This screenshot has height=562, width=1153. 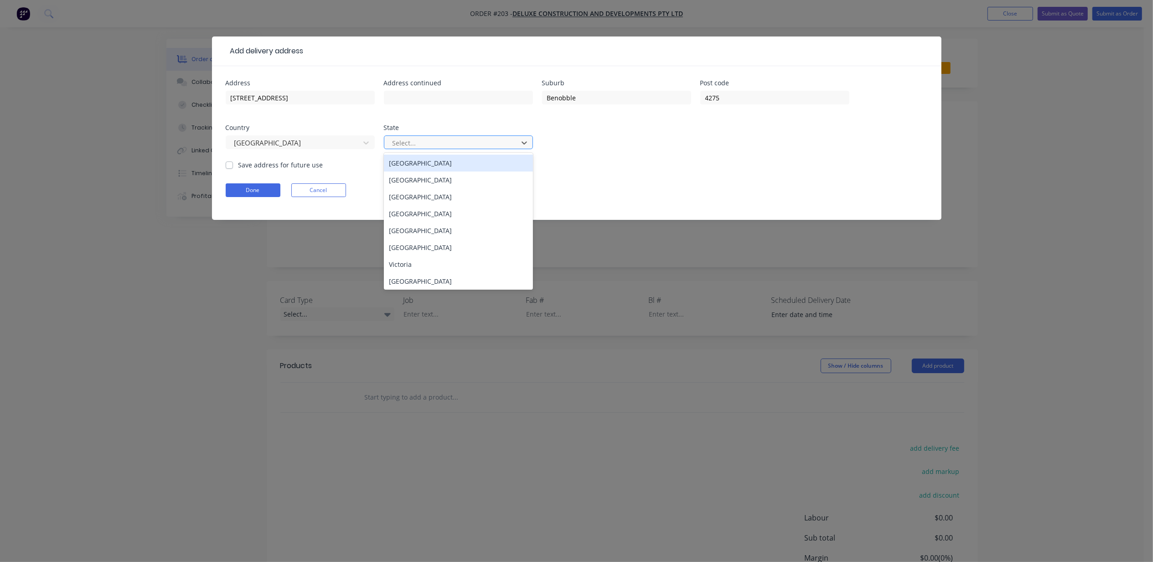 I want to click on button: Done, so click(x=253, y=190).